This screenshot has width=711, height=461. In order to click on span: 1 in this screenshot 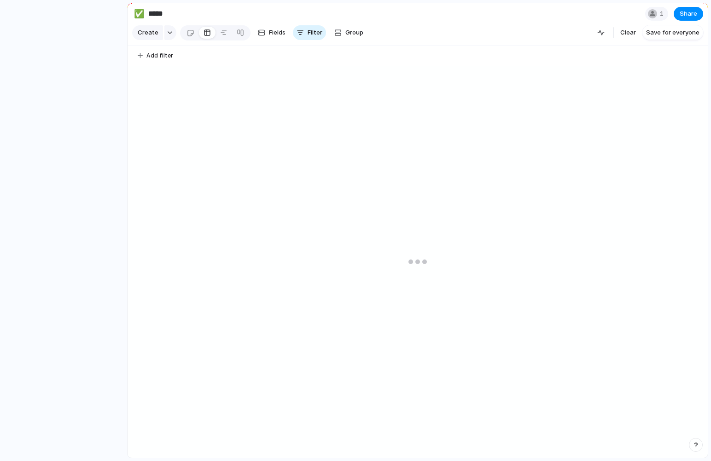, I will do `click(663, 14)`.